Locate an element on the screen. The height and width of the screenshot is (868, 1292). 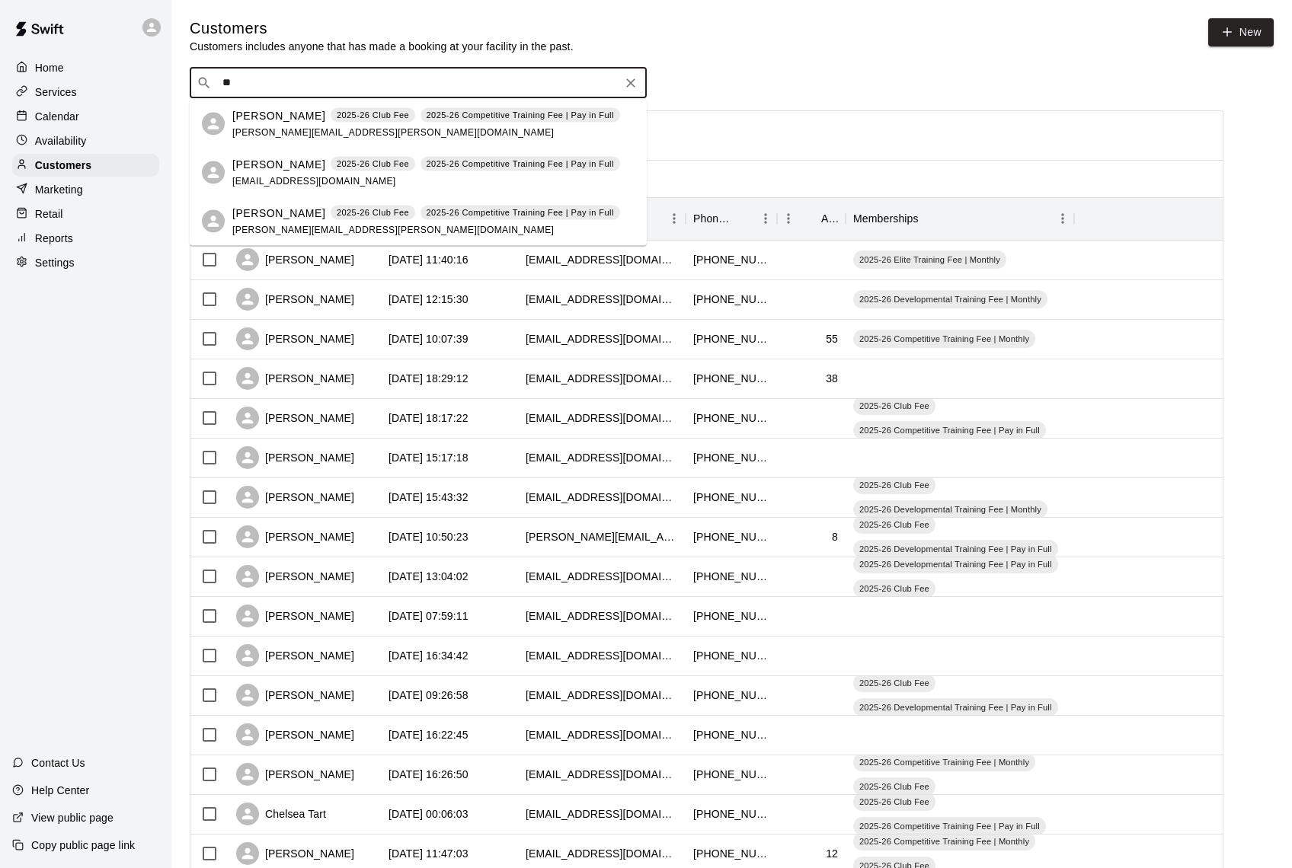
div: molina@wustl.edu is located at coordinates (602, 537).